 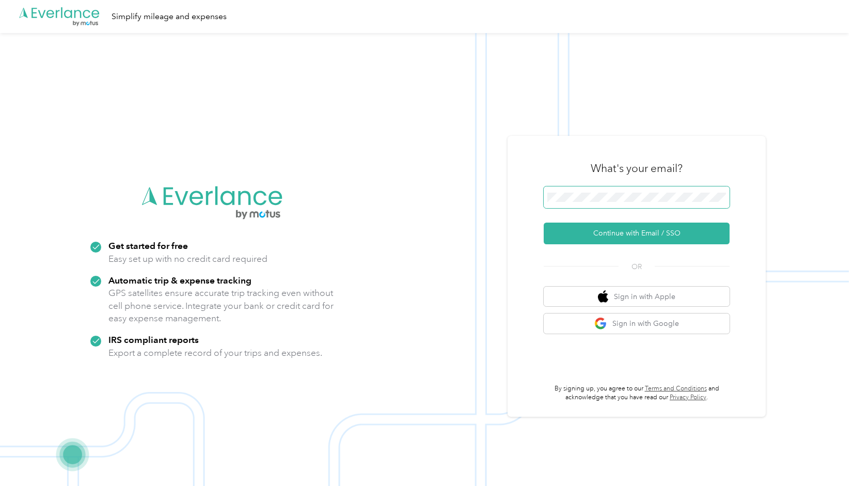 What do you see at coordinates (676, 388) in the screenshot?
I see `a: Terms and Conditions` at bounding box center [676, 388].